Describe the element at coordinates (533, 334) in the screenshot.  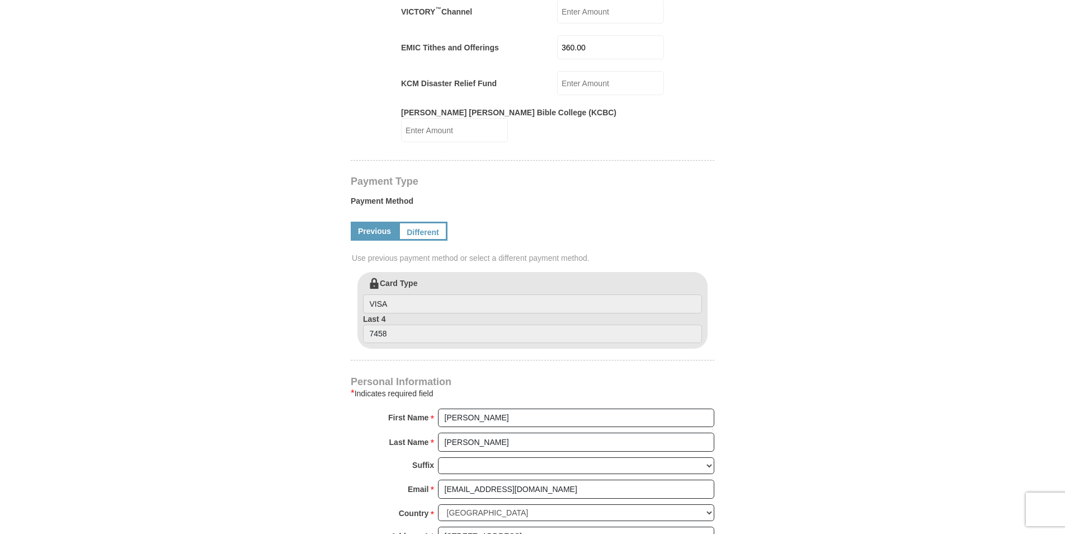
I see `input: Last 4` at that location.